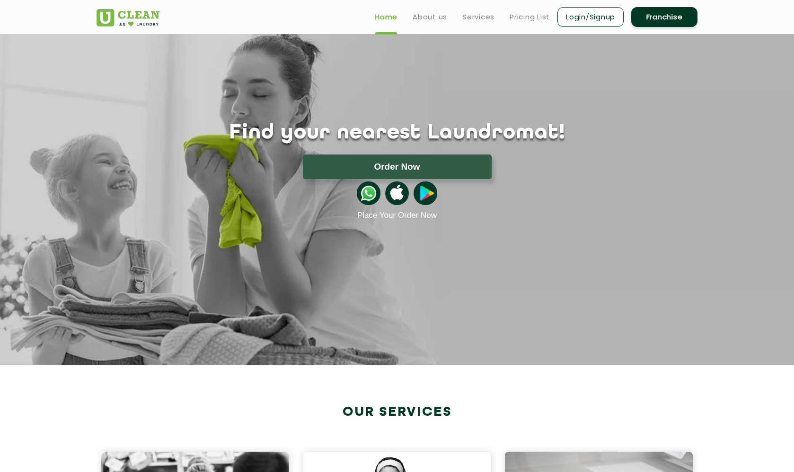 The height and width of the screenshot is (472, 794). What do you see at coordinates (478, 17) in the screenshot?
I see `a: Services` at bounding box center [478, 17].